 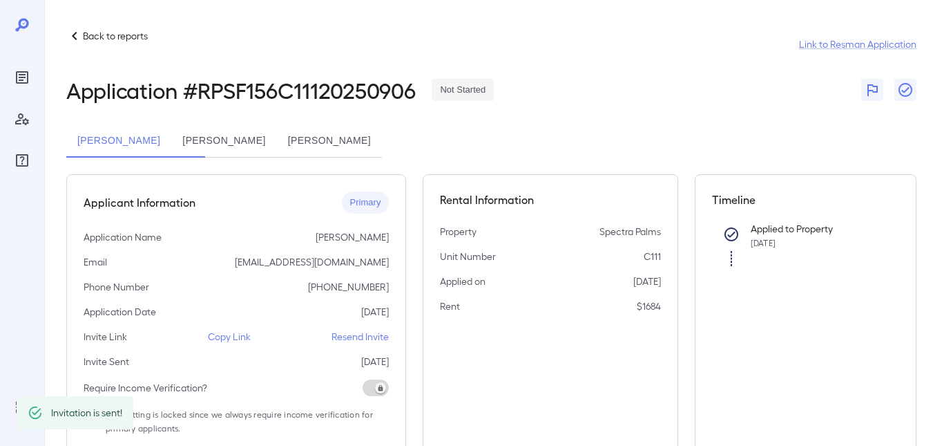 What do you see at coordinates (814, 229) in the screenshot?
I see `p: Applied to Property` at bounding box center [814, 229].